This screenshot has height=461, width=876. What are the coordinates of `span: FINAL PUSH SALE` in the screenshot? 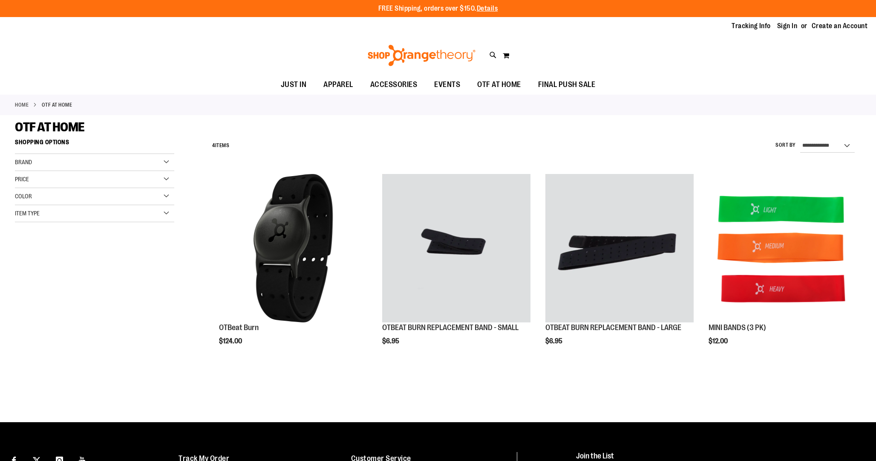 It's located at (567, 84).